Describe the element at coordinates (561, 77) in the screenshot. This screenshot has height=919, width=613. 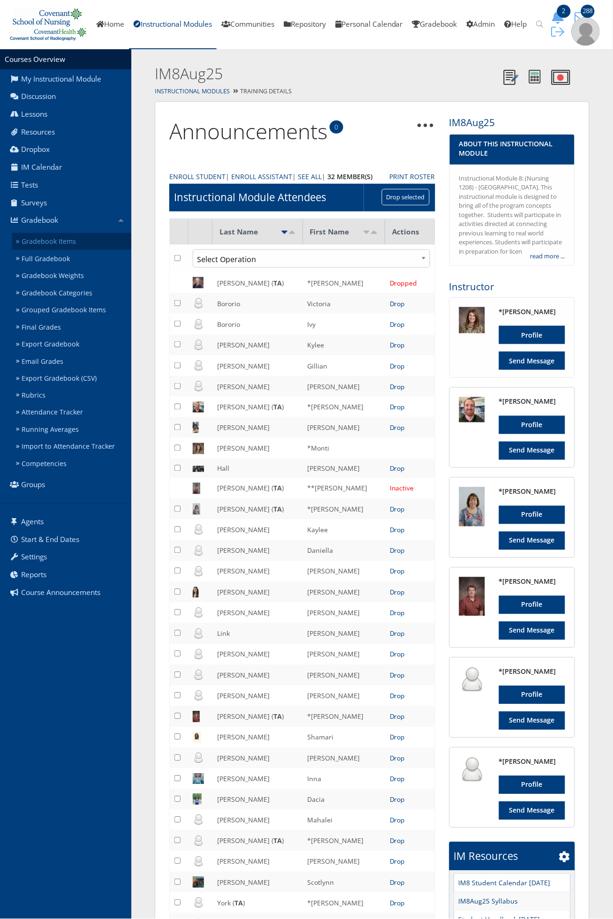
I see `img: Record Video Note` at that location.